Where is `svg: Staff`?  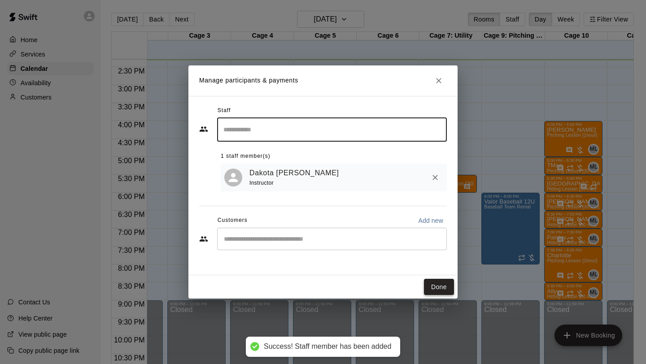 svg: Staff is located at coordinates (204, 129).